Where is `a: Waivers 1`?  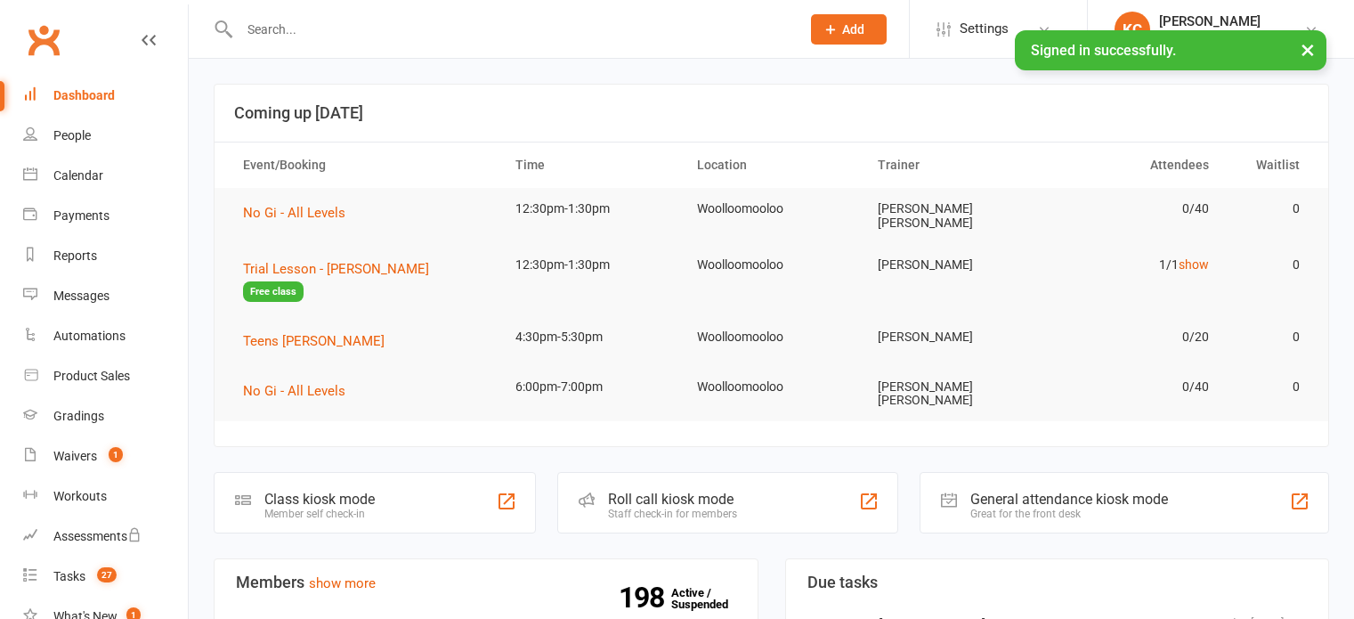
a: Waivers 1 is located at coordinates (105, 456).